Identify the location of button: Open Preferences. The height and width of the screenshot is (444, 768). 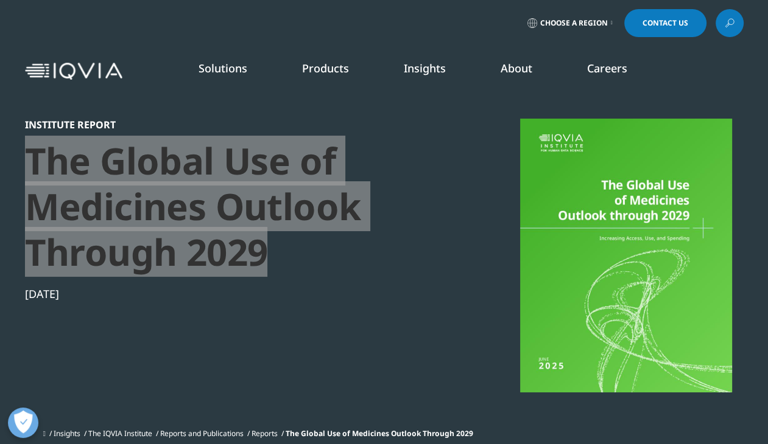
(23, 423).